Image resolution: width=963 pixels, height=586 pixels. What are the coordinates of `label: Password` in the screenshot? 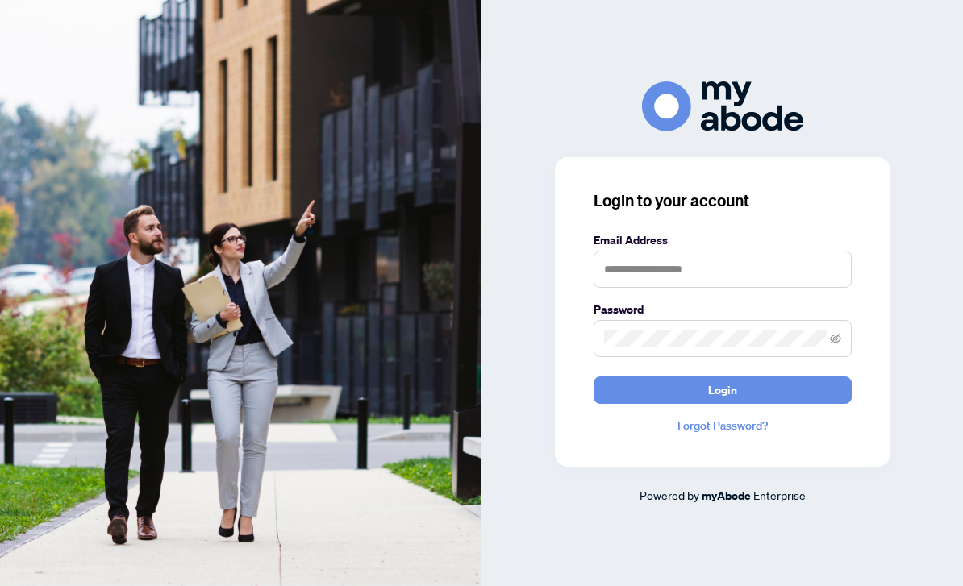 It's located at (723, 310).